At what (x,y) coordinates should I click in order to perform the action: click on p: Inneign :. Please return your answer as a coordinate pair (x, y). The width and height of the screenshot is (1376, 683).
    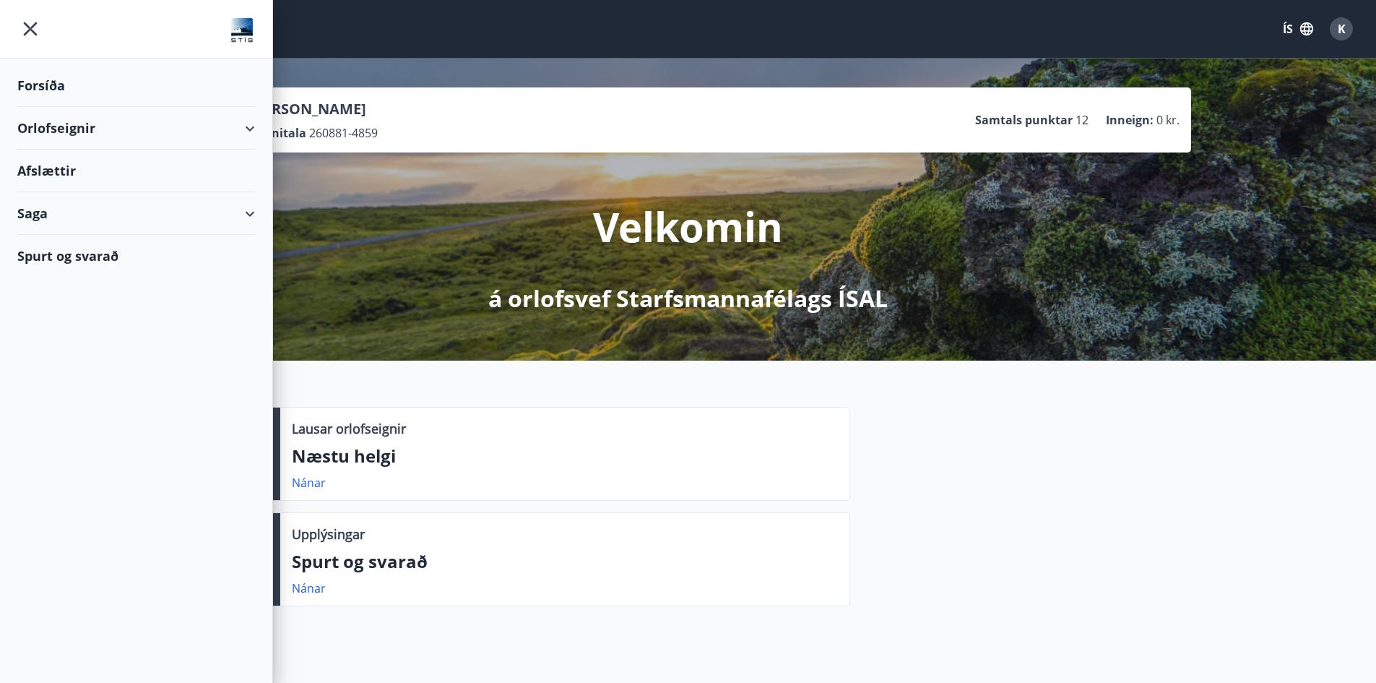
    Looking at the image, I should click on (1130, 120).